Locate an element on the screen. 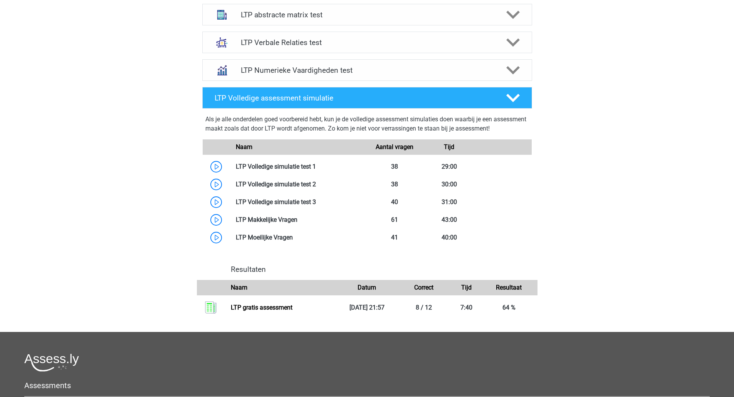 The width and height of the screenshot is (734, 397). div: LTP Moeilijke Vragen is located at coordinates (299, 238).